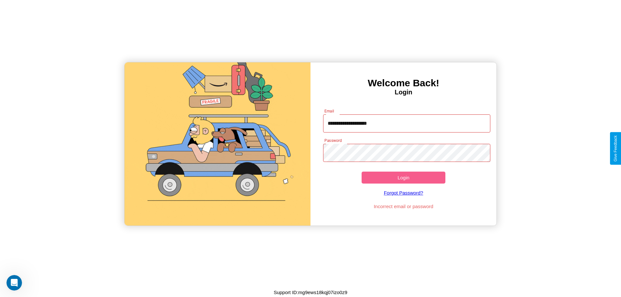  I want to click on img: gif, so click(217, 144).